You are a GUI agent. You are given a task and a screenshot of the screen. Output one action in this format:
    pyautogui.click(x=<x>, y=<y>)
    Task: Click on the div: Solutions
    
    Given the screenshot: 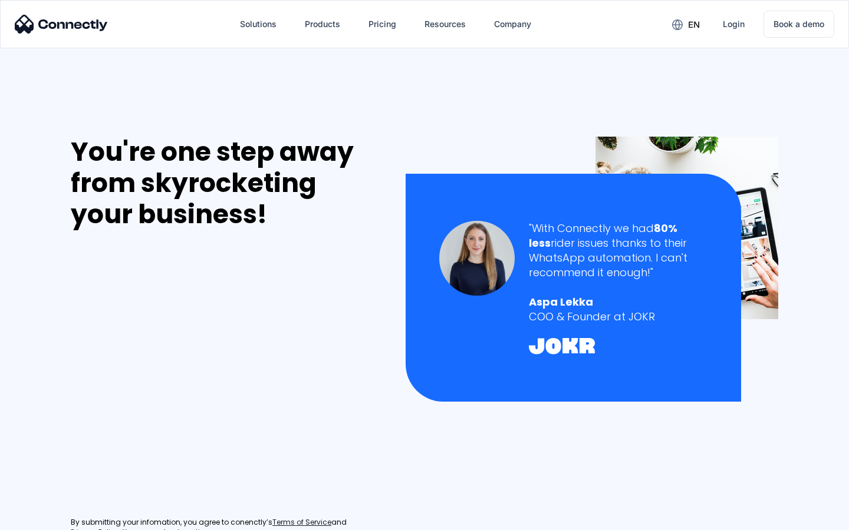 What is the action you would take?
    pyautogui.click(x=258, y=24)
    